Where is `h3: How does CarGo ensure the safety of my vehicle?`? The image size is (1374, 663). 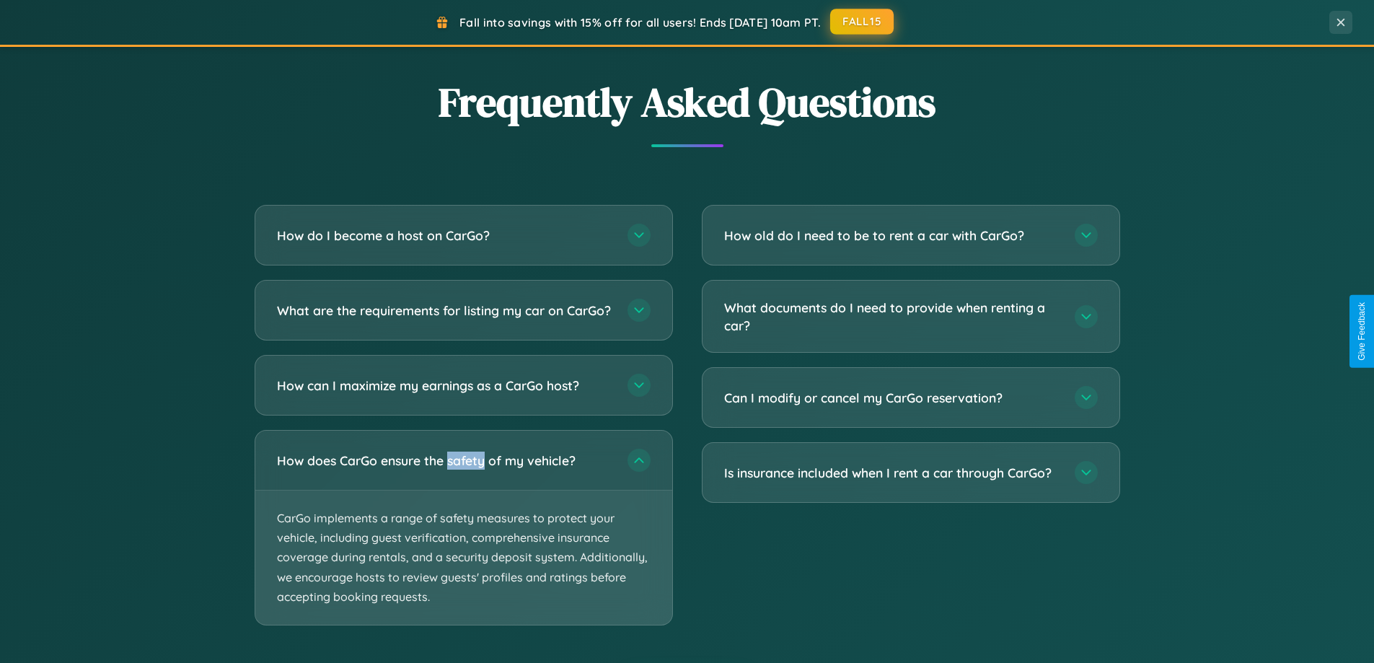
h3: How does CarGo ensure the safety of my vehicle? is located at coordinates (445, 460).